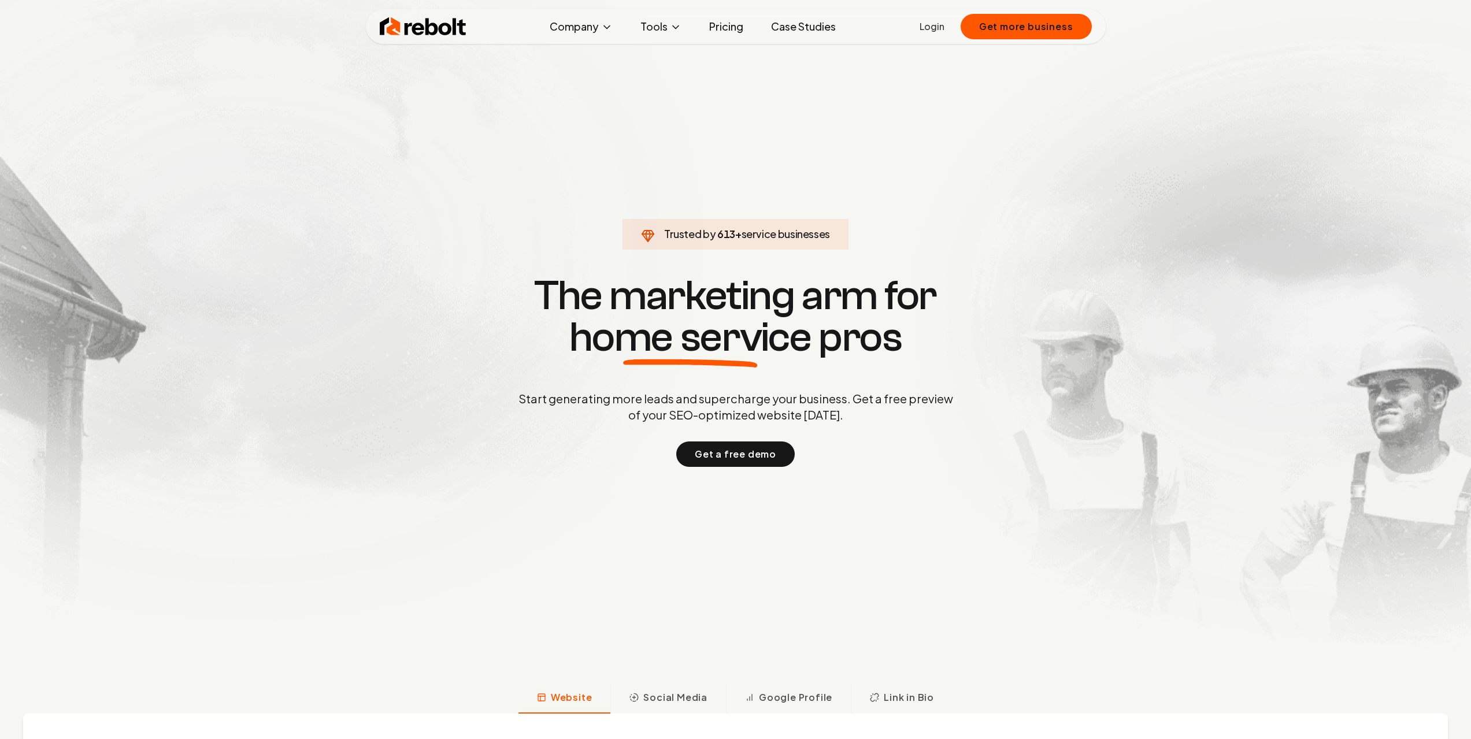 The width and height of the screenshot is (1471, 739). I want to click on button: Get a free demo, so click(735, 454).